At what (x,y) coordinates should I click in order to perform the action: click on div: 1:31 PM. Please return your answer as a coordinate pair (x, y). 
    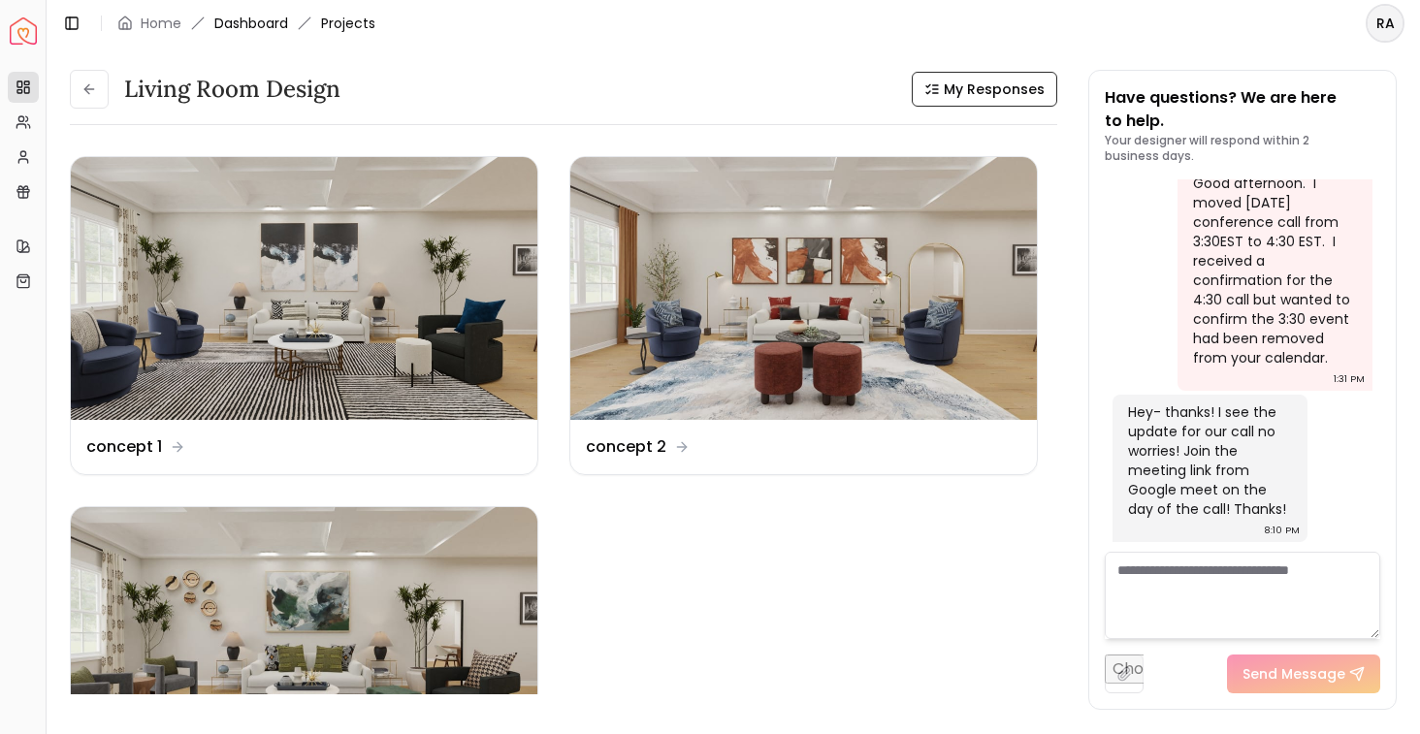
    Looking at the image, I should click on (1349, 379).